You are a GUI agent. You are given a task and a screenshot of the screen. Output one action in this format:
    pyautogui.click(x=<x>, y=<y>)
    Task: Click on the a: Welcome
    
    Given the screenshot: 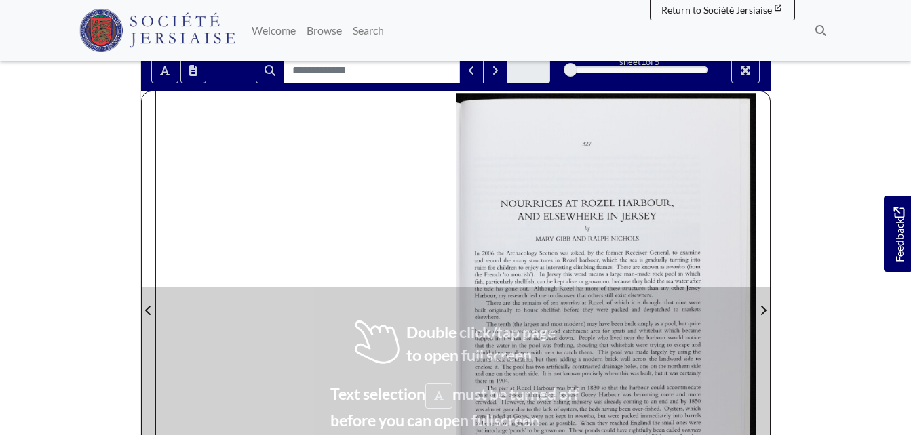 What is the action you would take?
    pyautogui.click(x=273, y=31)
    